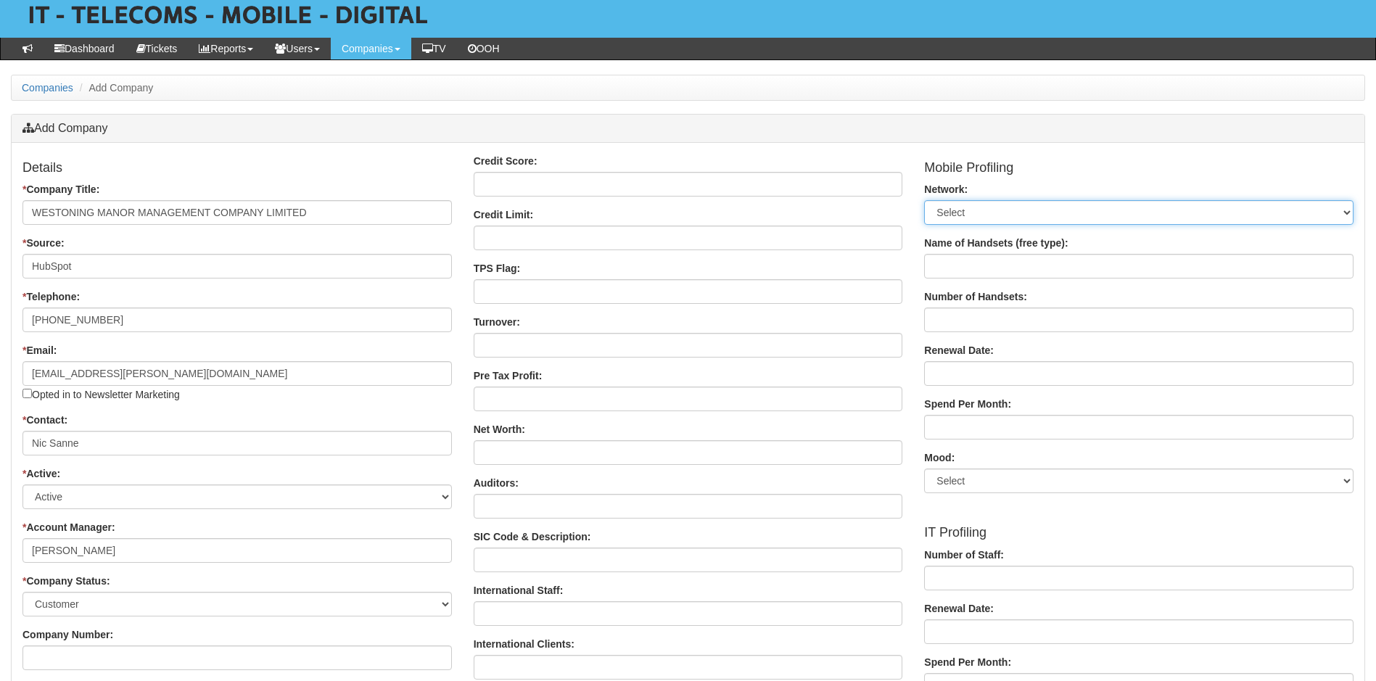 The width and height of the screenshot is (1376, 681). I want to click on a: Tickets, so click(157, 49).